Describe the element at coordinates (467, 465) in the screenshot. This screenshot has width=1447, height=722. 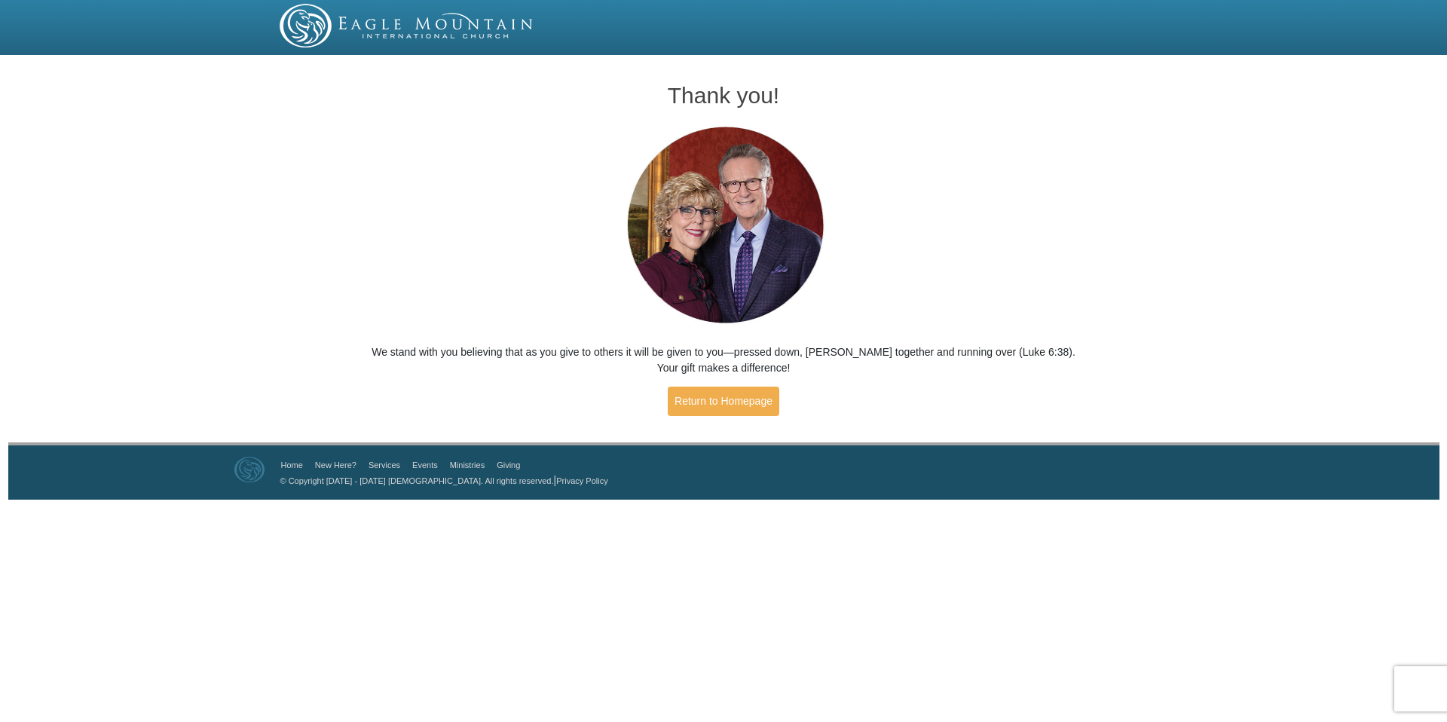
I see `a: Ministries` at that location.